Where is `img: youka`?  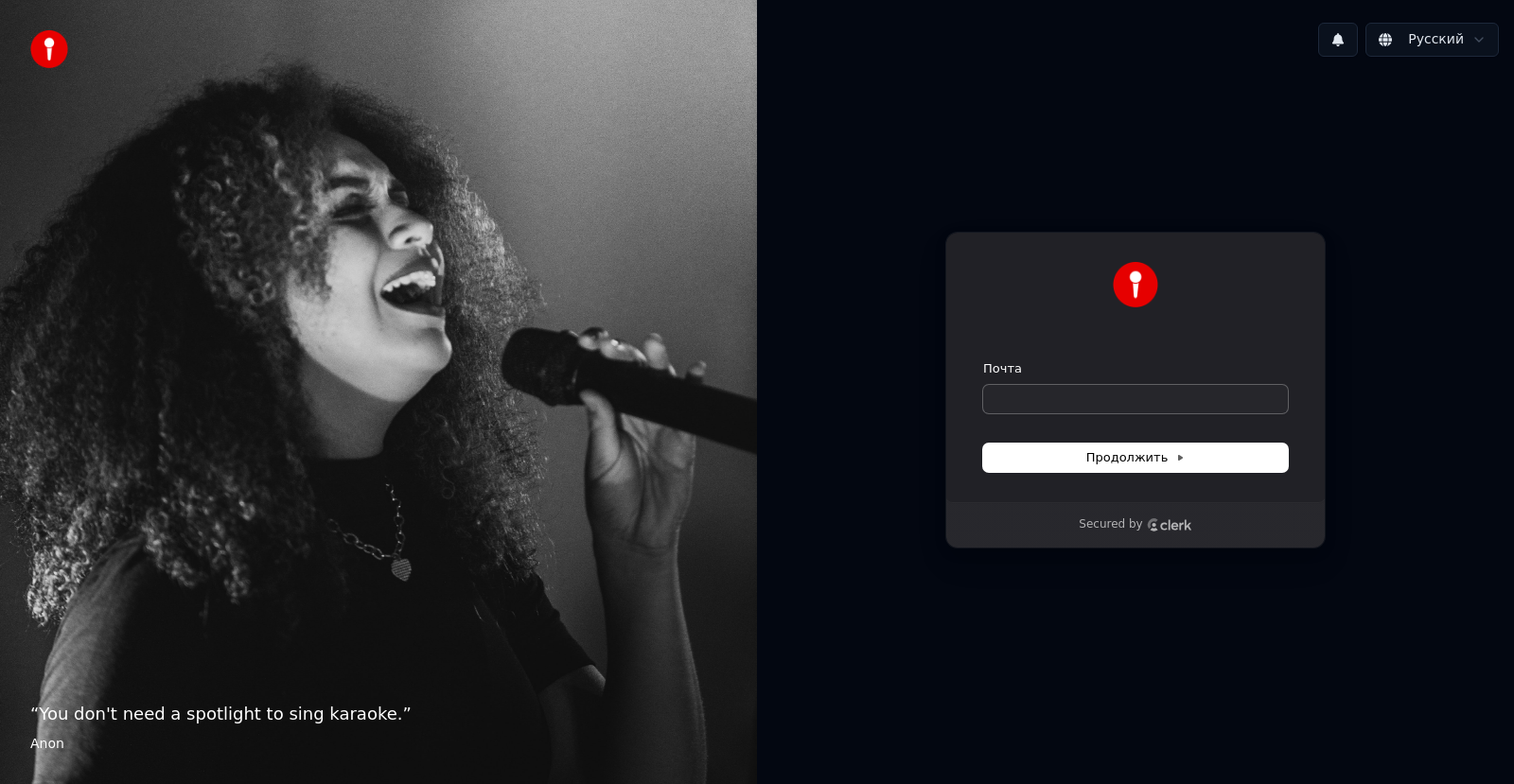
img: youka is located at coordinates (49, 49).